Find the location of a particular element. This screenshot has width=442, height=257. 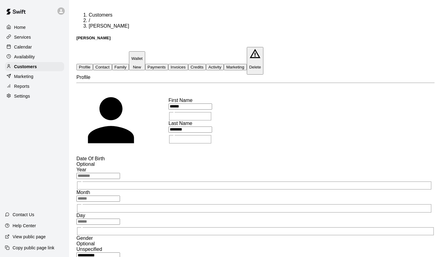

div: Customers is located at coordinates (34, 67).